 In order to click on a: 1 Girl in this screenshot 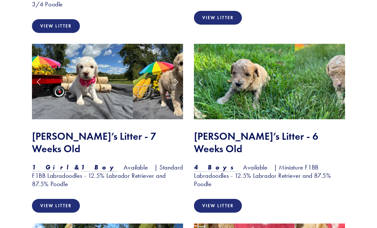, I will do `click(53, 167)`.